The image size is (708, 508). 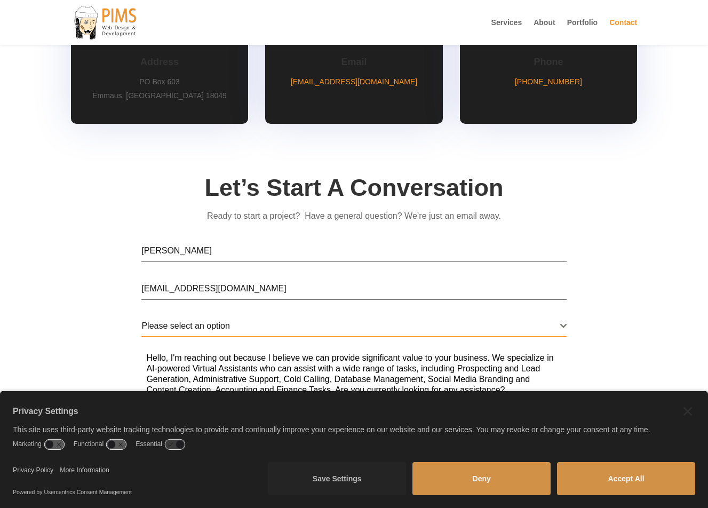 I want to click on a: Contact, so click(x=623, y=31).